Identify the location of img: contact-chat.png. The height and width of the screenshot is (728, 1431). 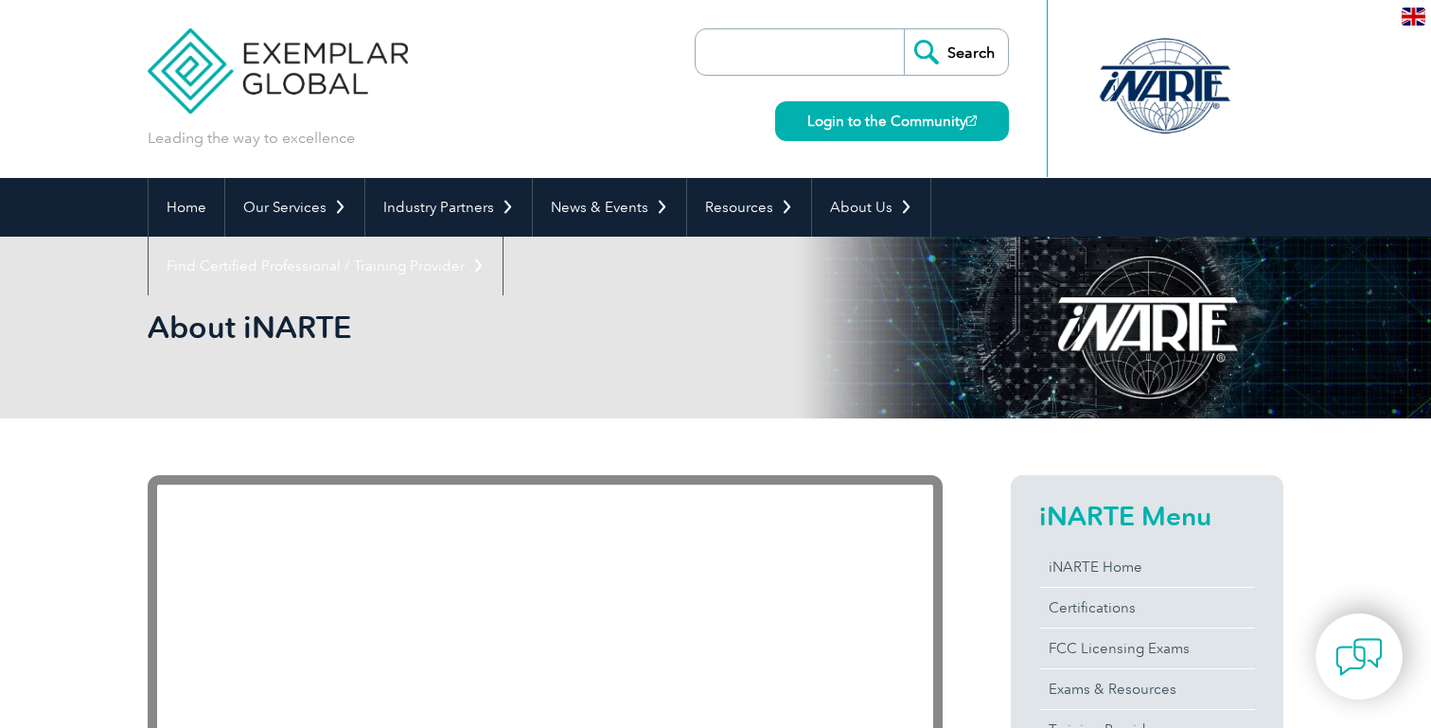
(1359, 657).